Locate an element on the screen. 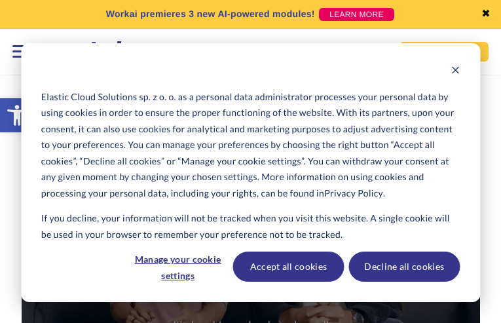  a: Privacy Policy is located at coordinates (353, 193).